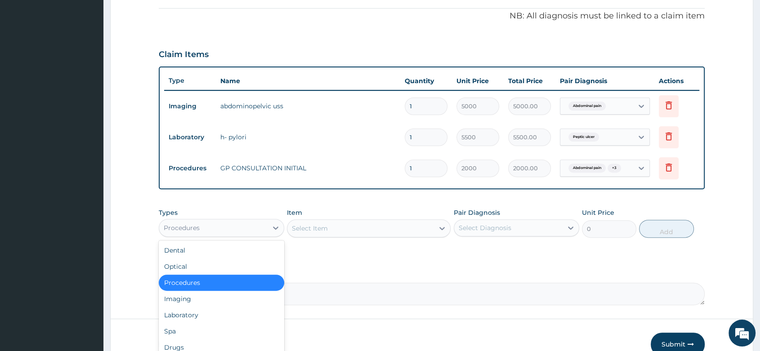 The height and width of the screenshot is (351, 760). What do you see at coordinates (88, 261) in the screenshot?
I see `textarea: Type your message and hit 'Enter'` at bounding box center [88, 261].